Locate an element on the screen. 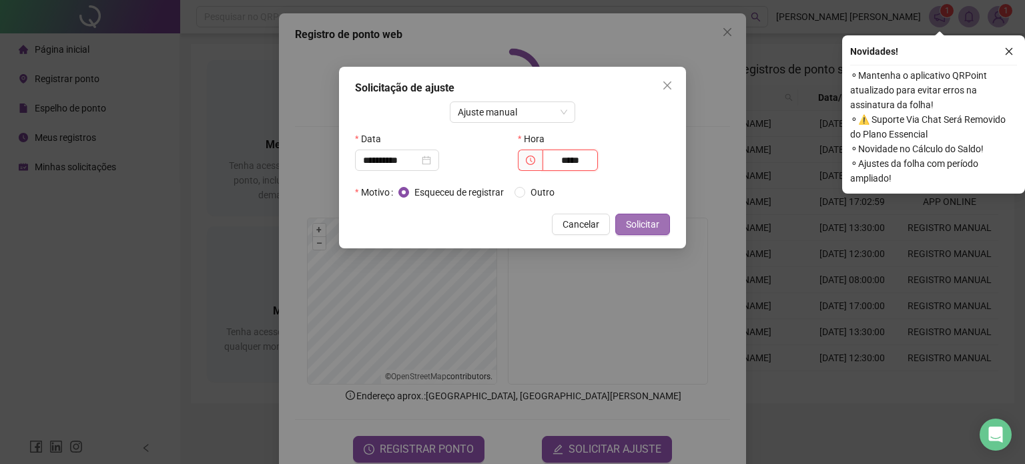  span: ⚬ Mantenha o aplicativo QRPoint atualizado para evitar erros na assinatura da folha! is located at coordinates (933, 90).